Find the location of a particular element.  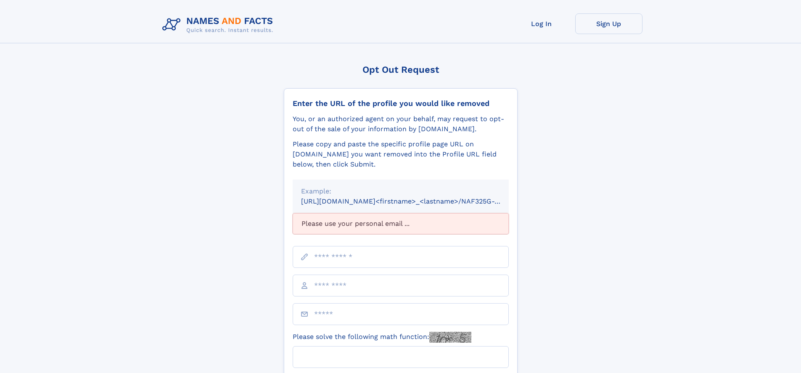

a: Sign Up is located at coordinates (609, 24).